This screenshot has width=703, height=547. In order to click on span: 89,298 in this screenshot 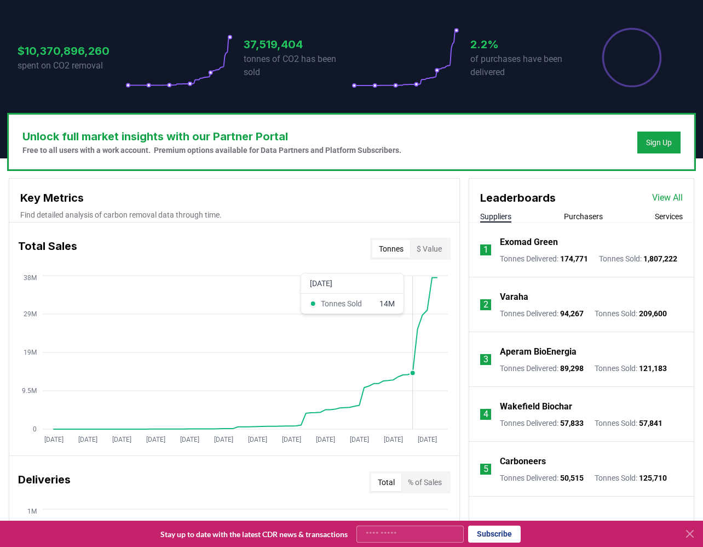, I will do `click(572, 368)`.